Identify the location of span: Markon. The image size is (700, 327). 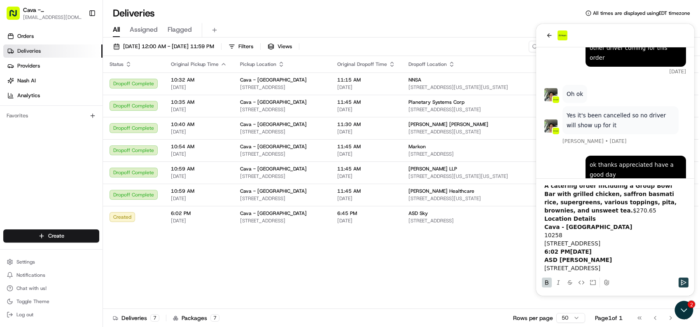
(417, 147).